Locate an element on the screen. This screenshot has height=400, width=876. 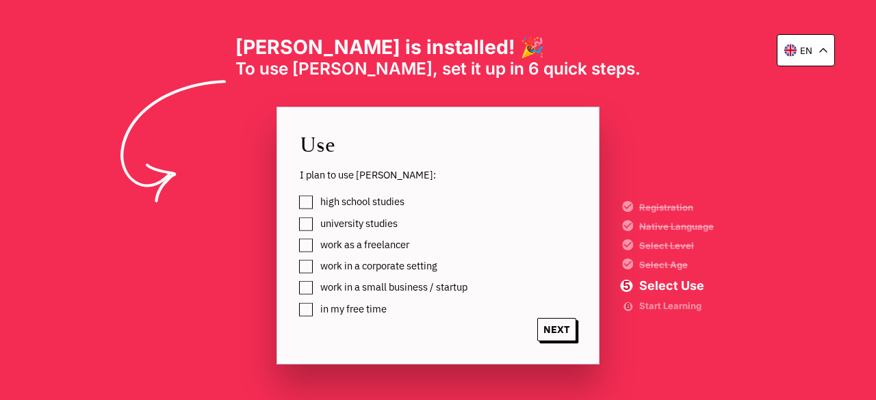
p: en is located at coordinates (806, 51).